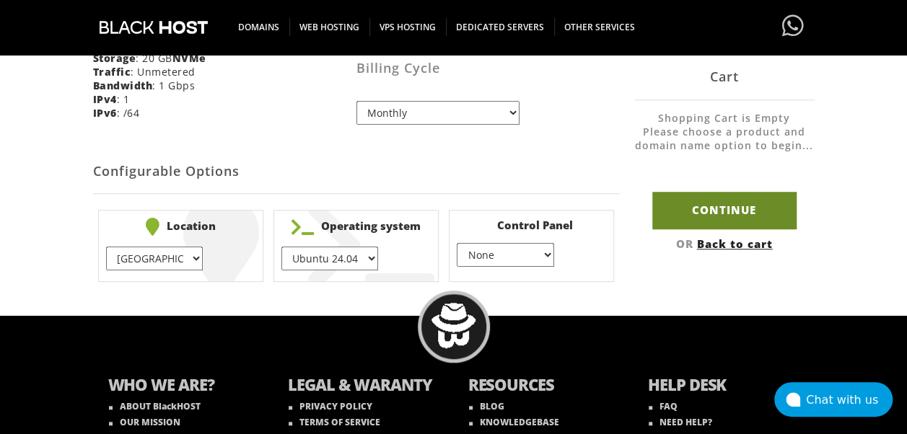  What do you see at coordinates (514, 422) in the screenshot?
I see `a: KNOWLEDGEBASE` at bounding box center [514, 422].